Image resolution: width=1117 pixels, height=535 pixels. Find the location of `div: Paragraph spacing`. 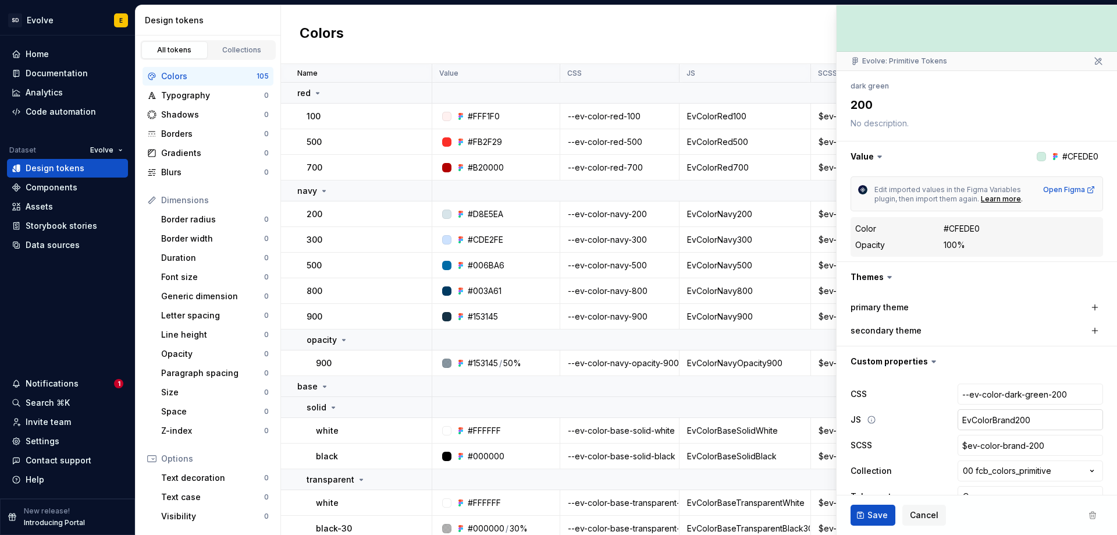

div: Paragraph spacing is located at coordinates (212, 373).